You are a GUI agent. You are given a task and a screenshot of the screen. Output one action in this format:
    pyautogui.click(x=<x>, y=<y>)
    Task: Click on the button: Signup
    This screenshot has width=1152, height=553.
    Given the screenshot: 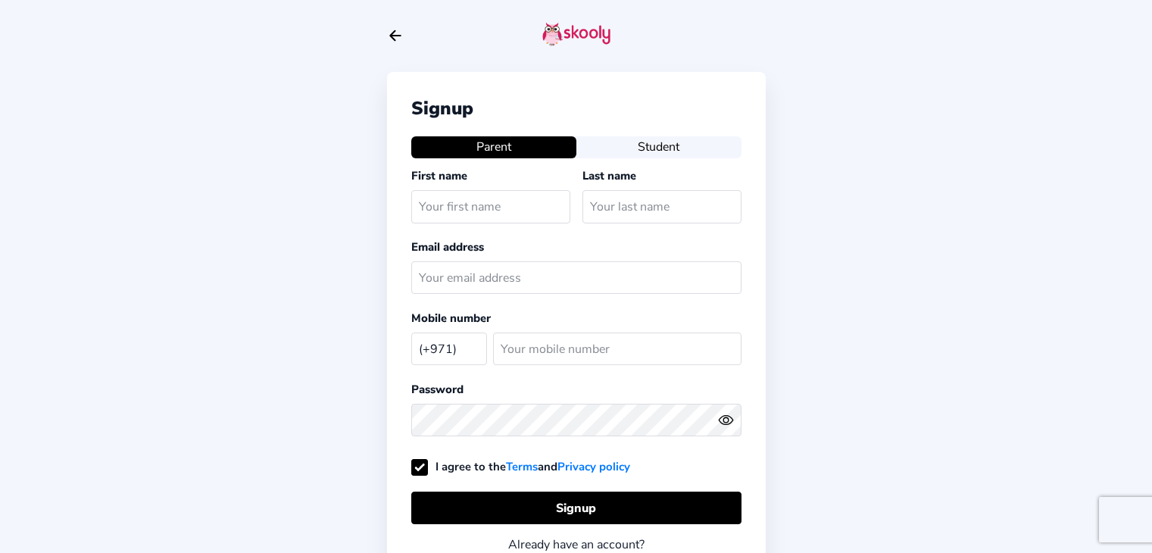 What is the action you would take?
    pyautogui.click(x=577, y=508)
    